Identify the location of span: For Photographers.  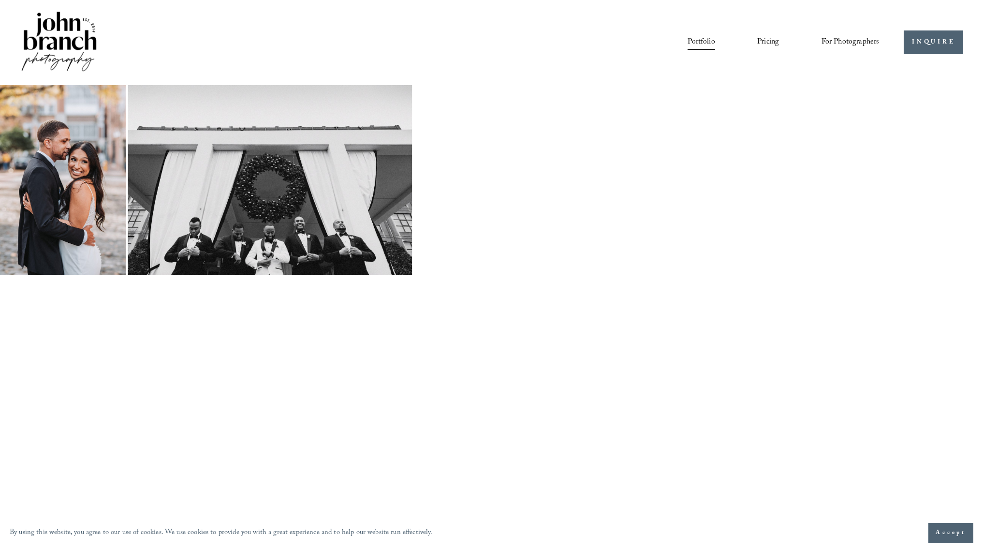
(851, 42).